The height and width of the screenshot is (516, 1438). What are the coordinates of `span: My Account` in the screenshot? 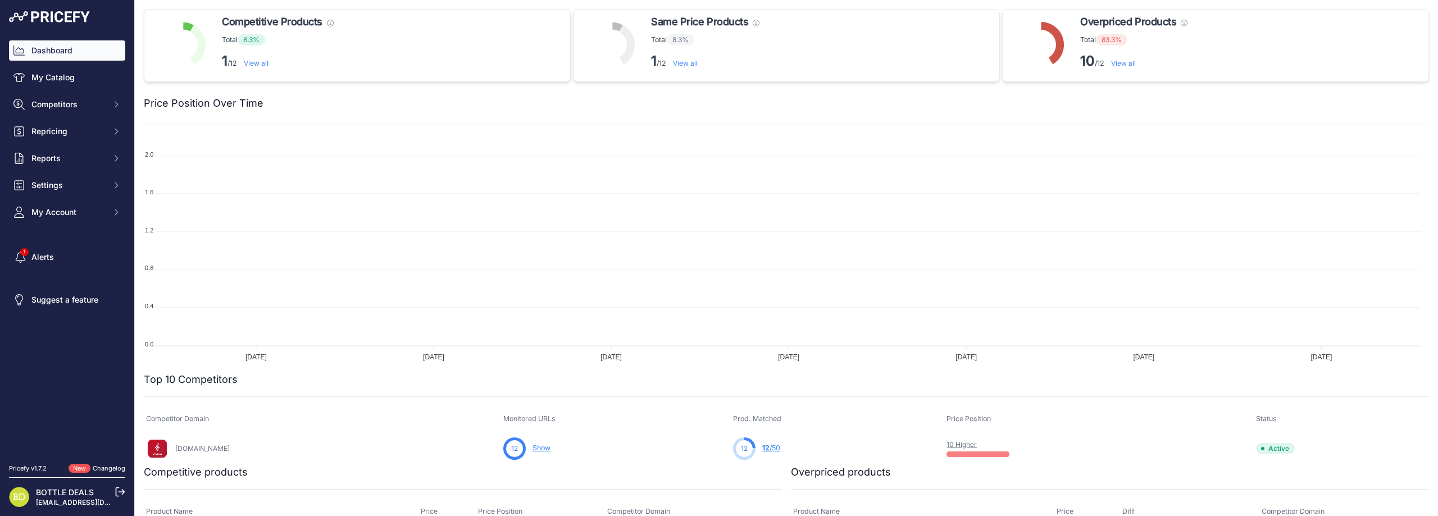 It's located at (68, 212).